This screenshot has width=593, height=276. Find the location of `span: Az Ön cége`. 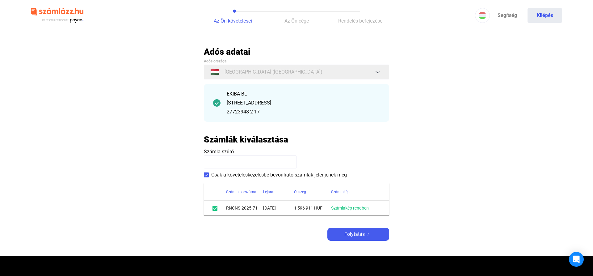

span: Az Ön cége is located at coordinates (296, 21).